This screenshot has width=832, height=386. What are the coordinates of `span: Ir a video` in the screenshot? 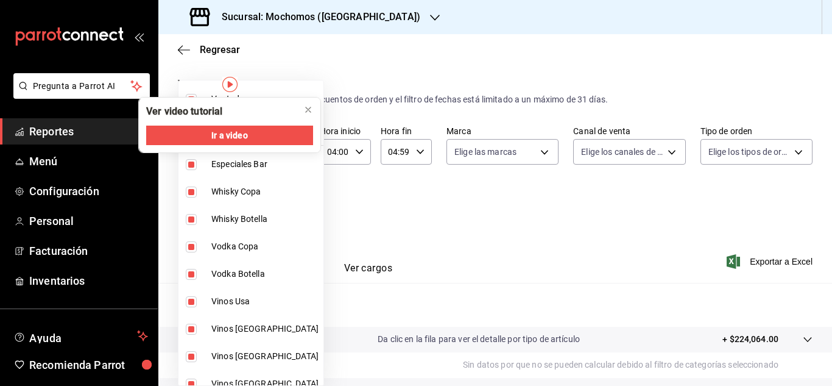 It's located at (229, 135).